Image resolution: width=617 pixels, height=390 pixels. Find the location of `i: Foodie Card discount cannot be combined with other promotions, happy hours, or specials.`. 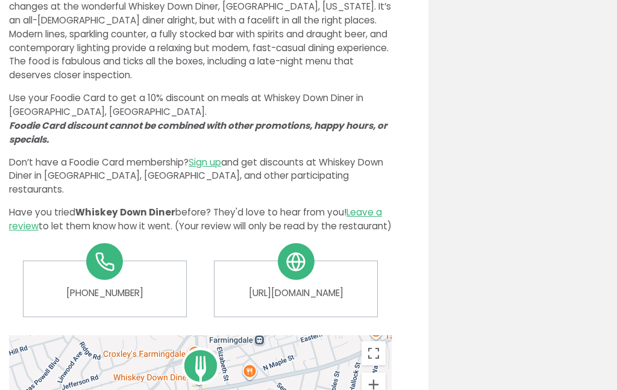

i: Foodie Card discount cannot be combined with other promotions, happy hours, or specials. is located at coordinates (198, 133).